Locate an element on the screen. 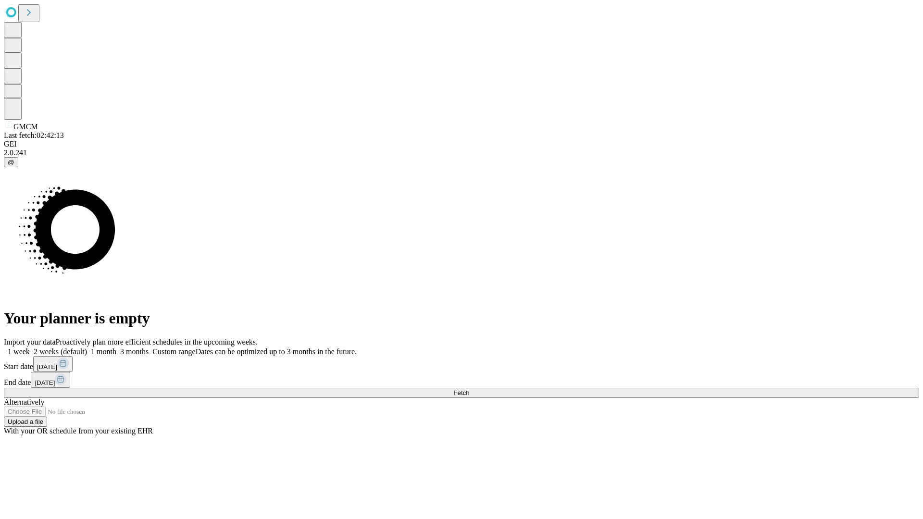  span: GMCM is located at coordinates (25, 126).